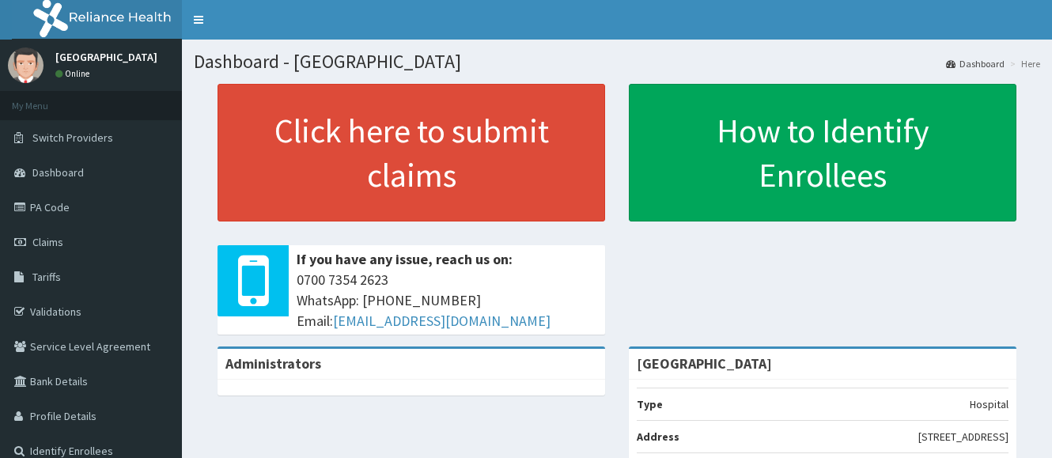  Describe the element at coordinates (47, 242) in the screenshot. I see `span: Claims` at that location.